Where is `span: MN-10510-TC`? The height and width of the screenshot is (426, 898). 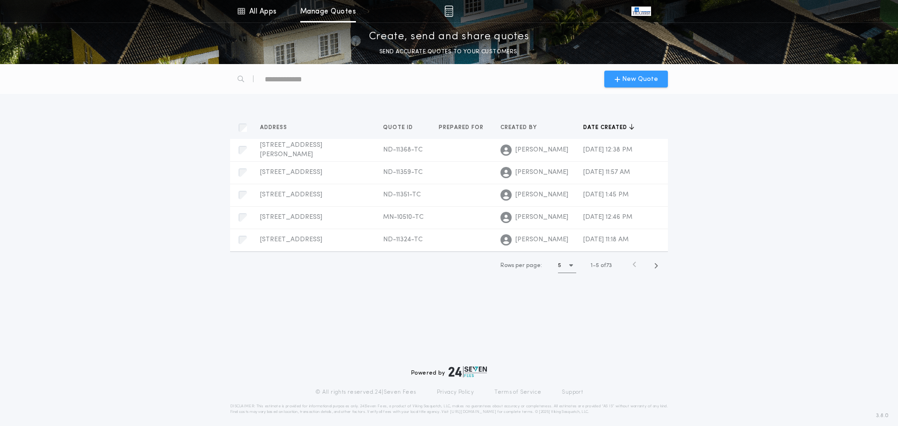
span: MN-10510-TC is located at coordinates (403, 217).